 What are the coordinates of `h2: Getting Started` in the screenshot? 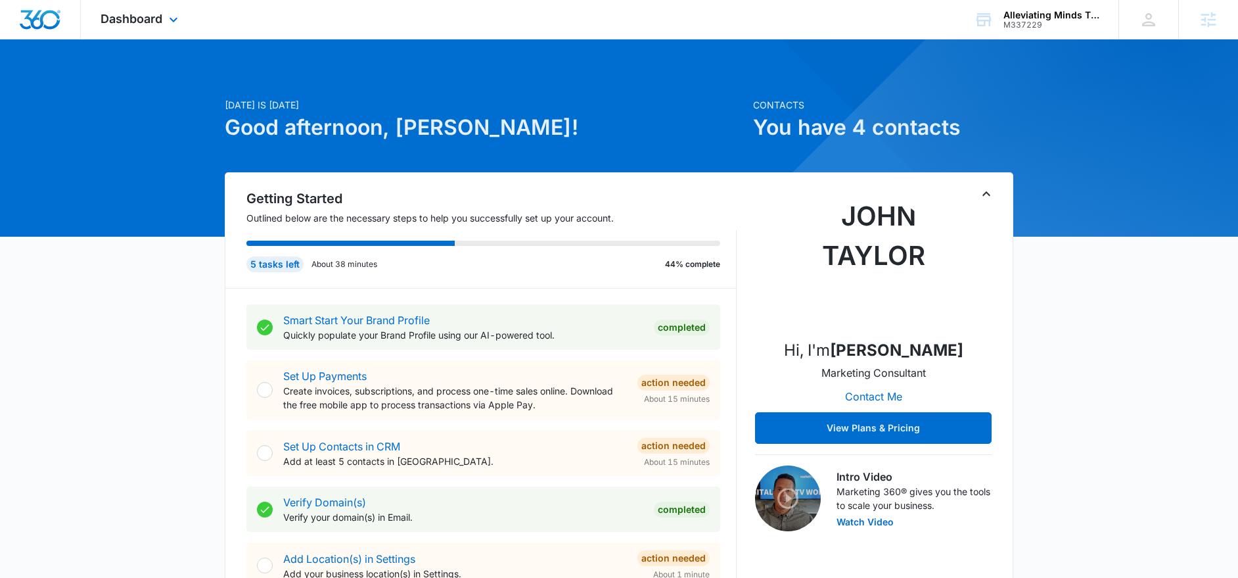 It's located at (491, 198).